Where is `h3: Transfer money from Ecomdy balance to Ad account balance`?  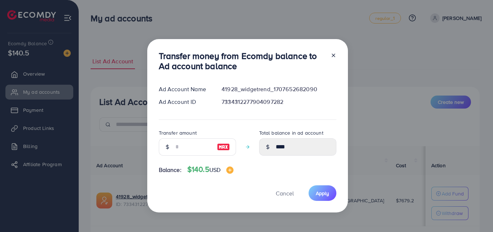 h3: Transfer money from Ecomdy balance to Ad account balance is located at coordinates (242, 61).